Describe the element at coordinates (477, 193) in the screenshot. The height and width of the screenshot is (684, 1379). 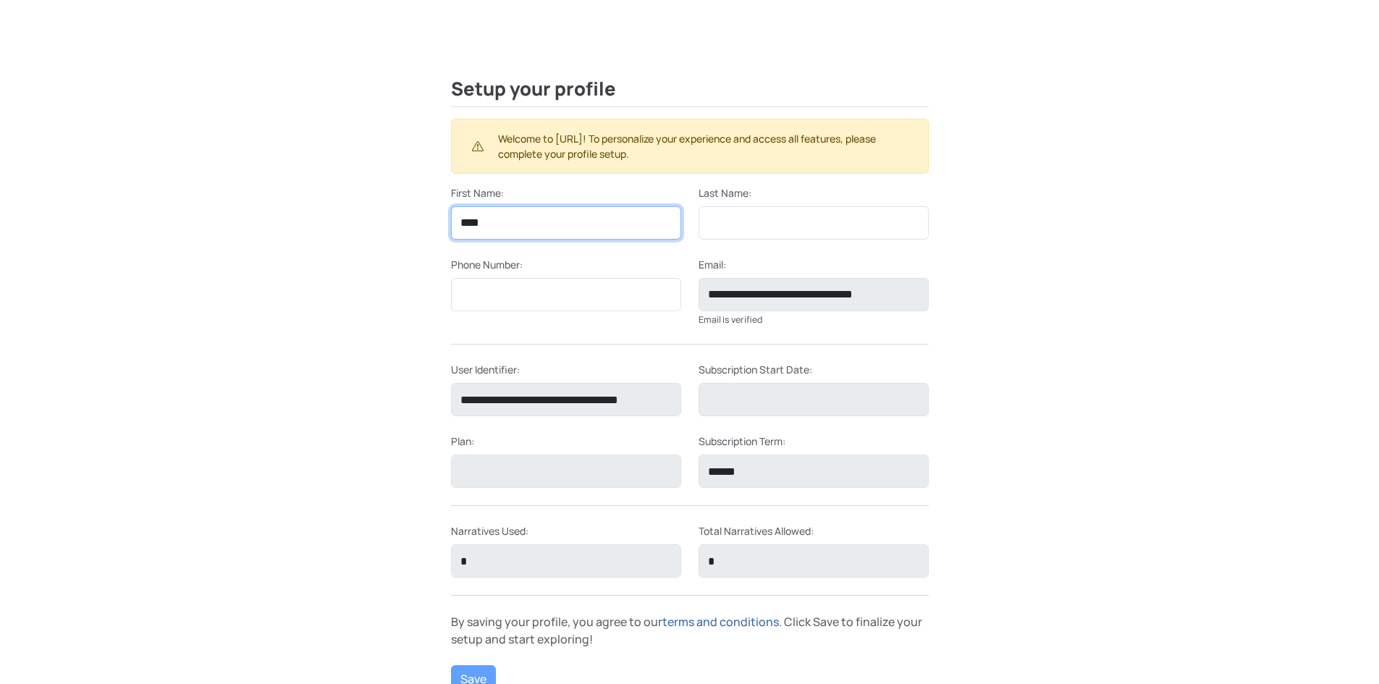
I see `label: First Name:` at that location.